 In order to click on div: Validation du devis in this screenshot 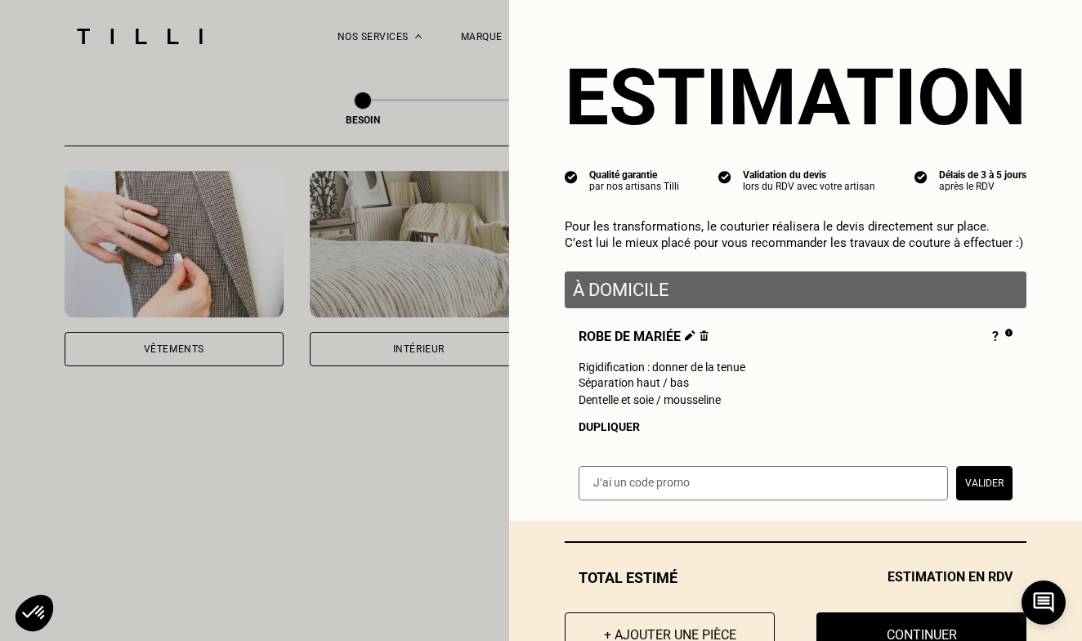, I will do `click(809, 175)`.